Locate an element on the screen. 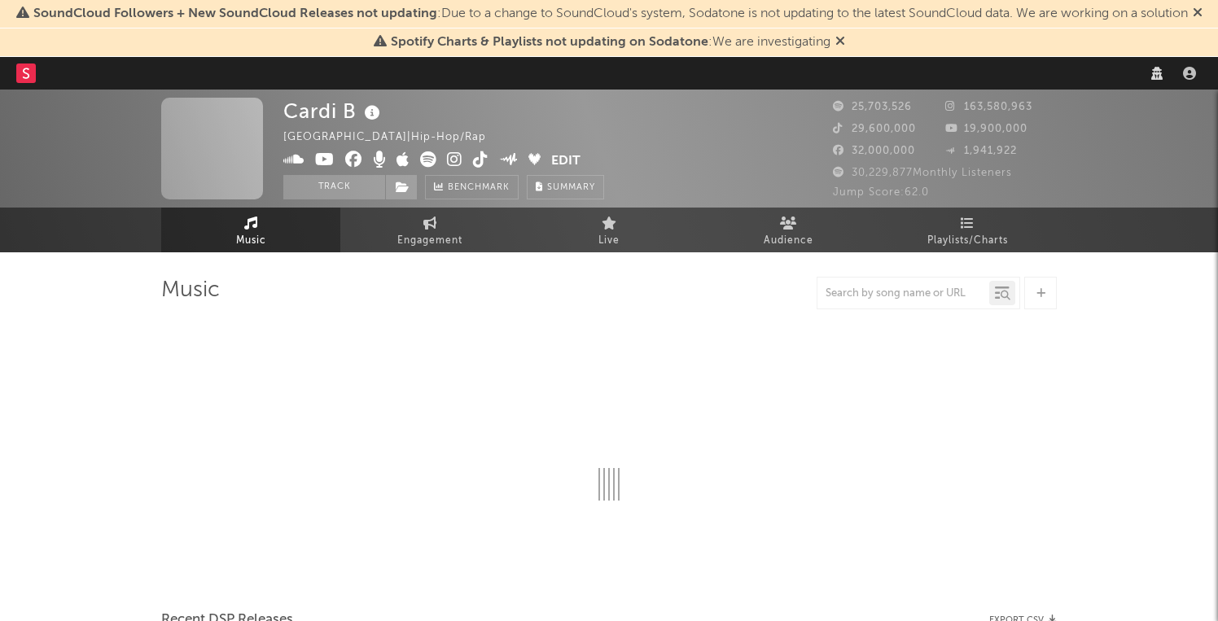 Image resolution: width=1218 pixels, height=621 pixels. a: Live is located at coordinates (609, 230).